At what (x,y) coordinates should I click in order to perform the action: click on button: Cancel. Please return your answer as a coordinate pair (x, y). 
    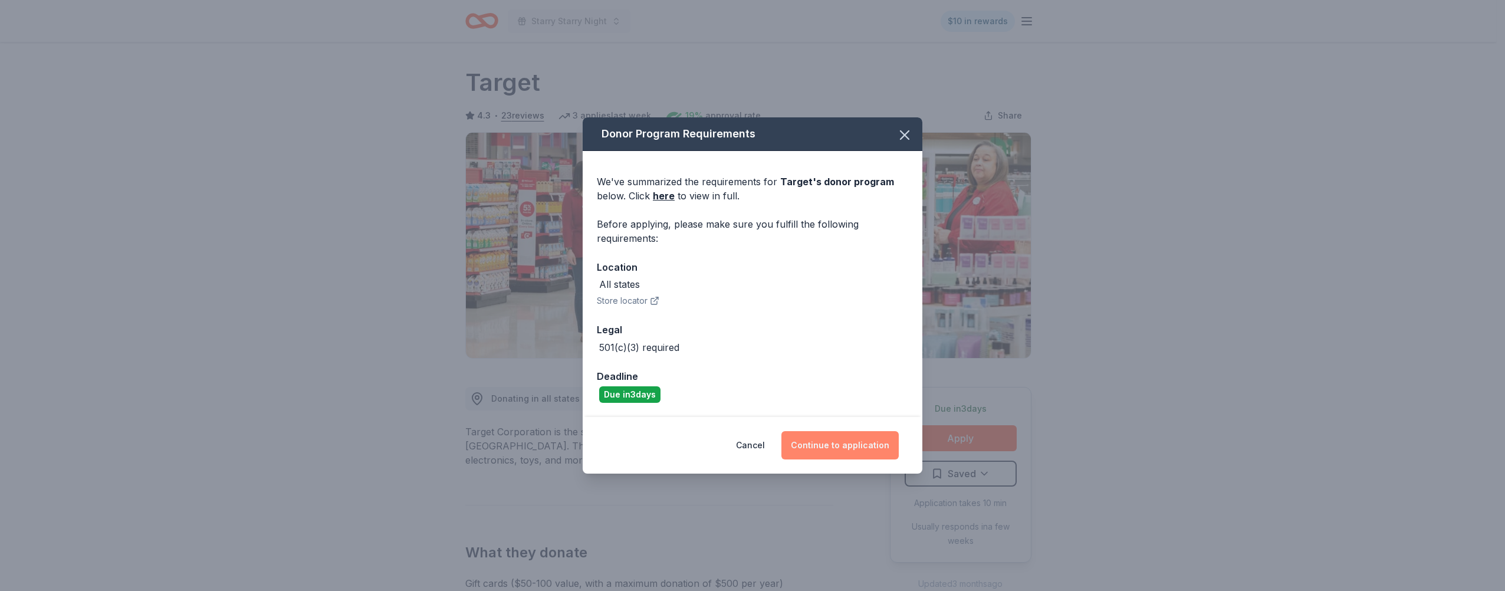
    Looking at the image, I should click on (750, 445).